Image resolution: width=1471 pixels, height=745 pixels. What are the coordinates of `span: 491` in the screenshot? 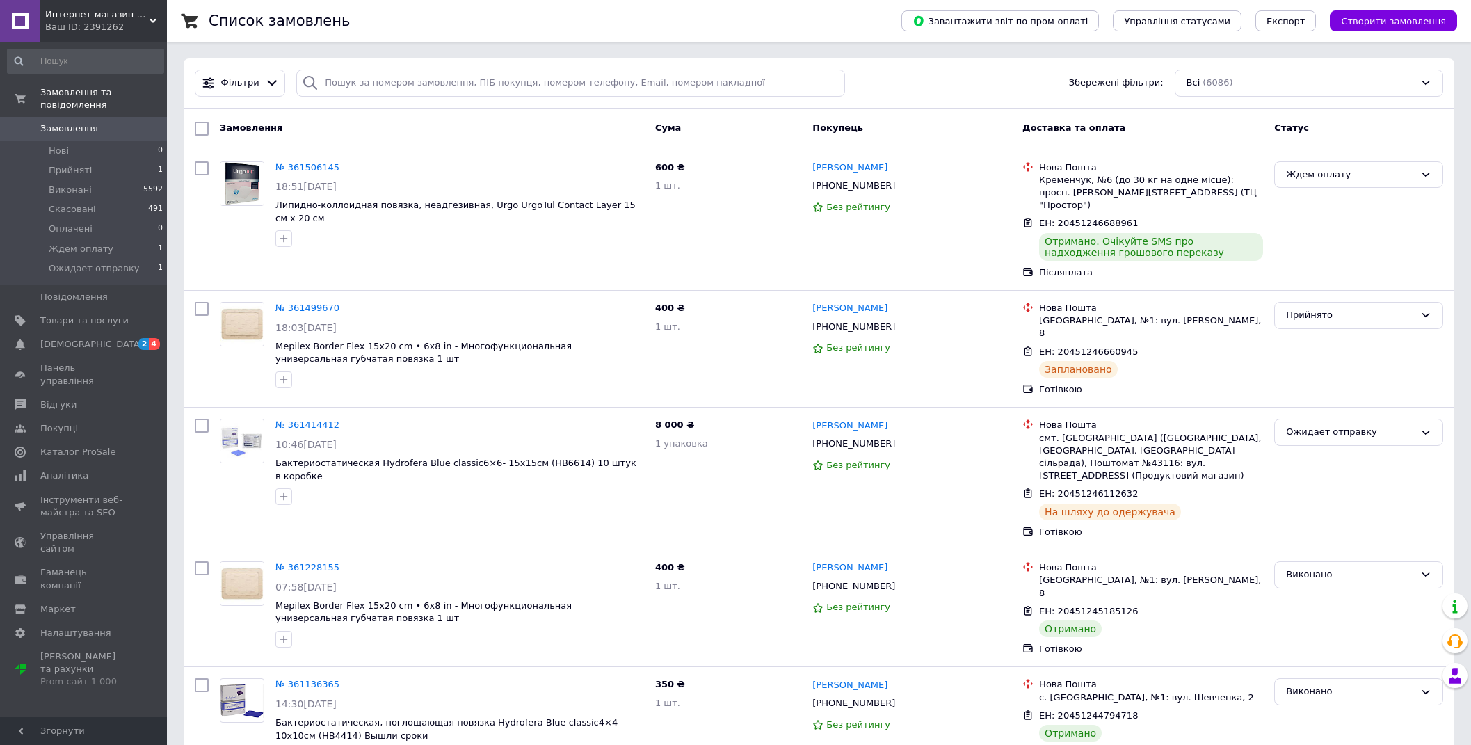 It's located at (155, 209).